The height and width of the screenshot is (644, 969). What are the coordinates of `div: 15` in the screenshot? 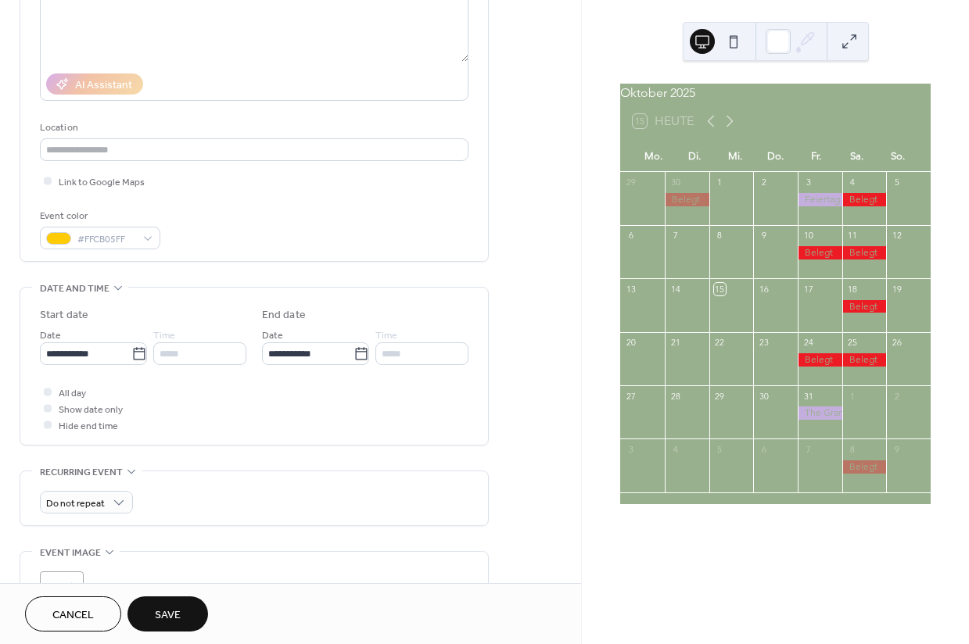 It's located at (720, 289).